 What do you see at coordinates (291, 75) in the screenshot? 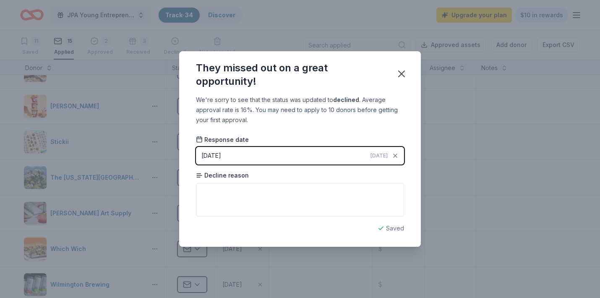
I see `div: They missed out on a great opportunity!` at bounding box center [291, 75].